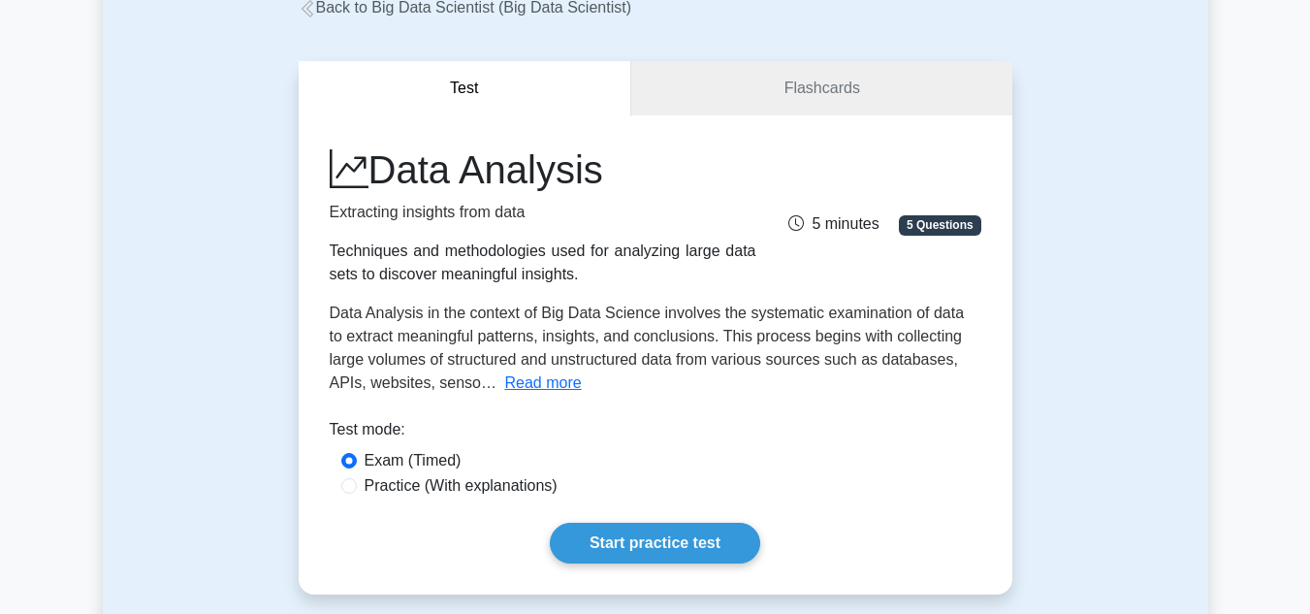 The height and width of the screenshot is (614, 1310). I want to click on div: Techniques and methodologies used for analyzing large data sets to discover meaningful insights., so click(543, 263).